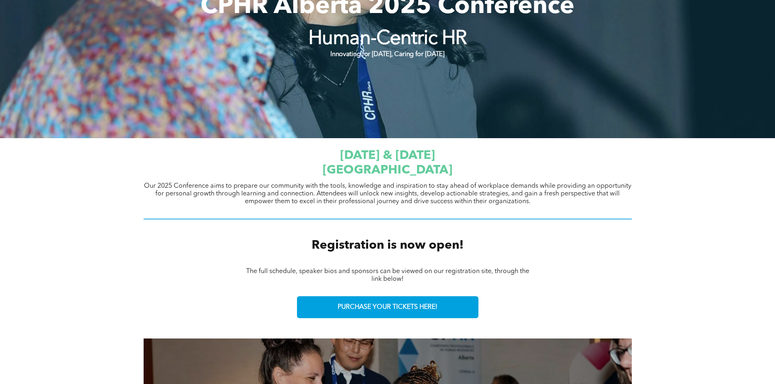 The width and height of the screenshot is (775, 384). Describe the element at coordinates (388, 246) in the screenshot. I see `span: Registration is now open!` at that location.